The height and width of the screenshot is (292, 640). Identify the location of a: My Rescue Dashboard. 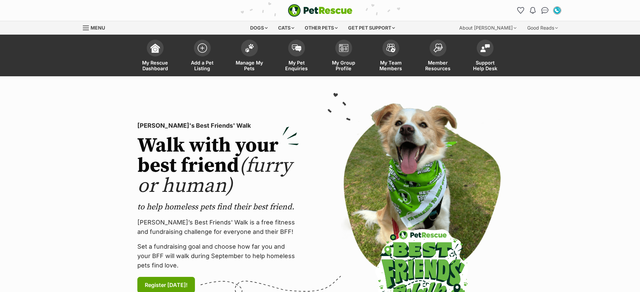
(155, 56).